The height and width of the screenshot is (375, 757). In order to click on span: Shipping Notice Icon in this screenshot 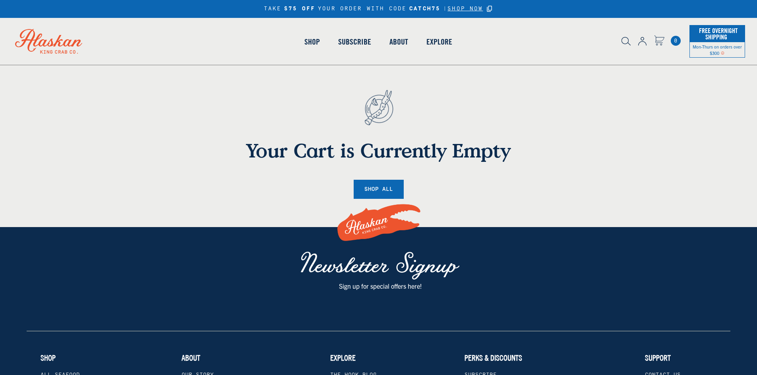, I will do `click(723, 53)`.